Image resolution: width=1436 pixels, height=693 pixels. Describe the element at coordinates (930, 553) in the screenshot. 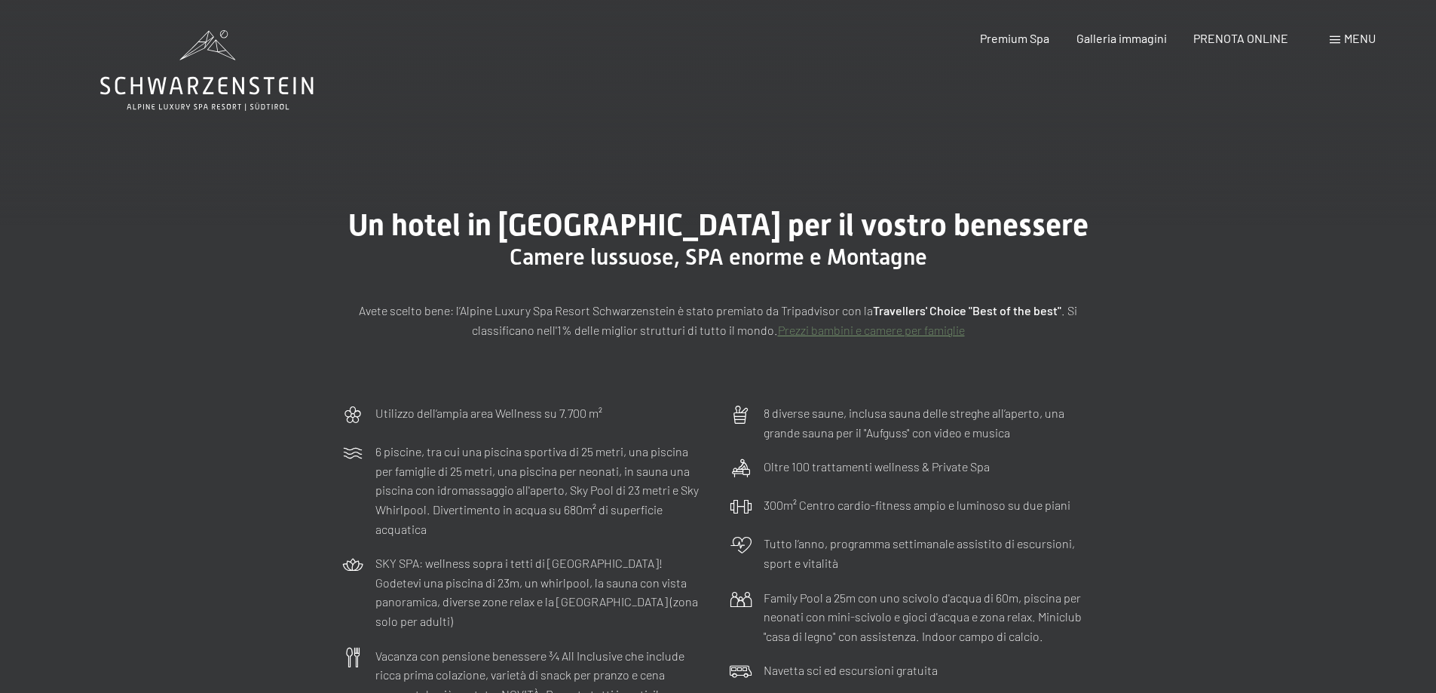

I see `p: Tutto l’anno, programma settimanale assistito di escursioni, sport e vitalità` at that location.